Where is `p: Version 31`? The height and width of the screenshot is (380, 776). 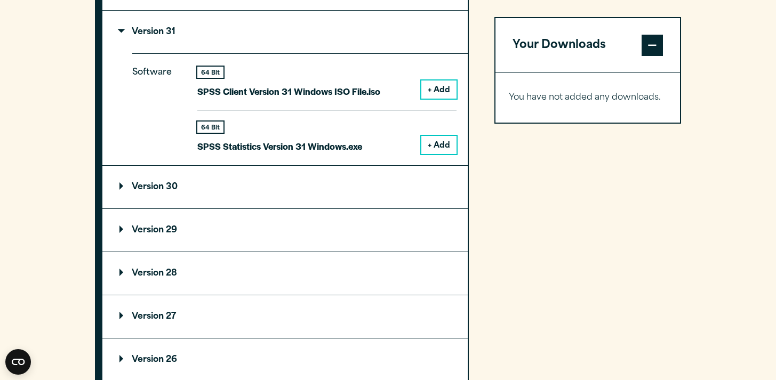 p: Version 31 is located at coordinates (147, 32).